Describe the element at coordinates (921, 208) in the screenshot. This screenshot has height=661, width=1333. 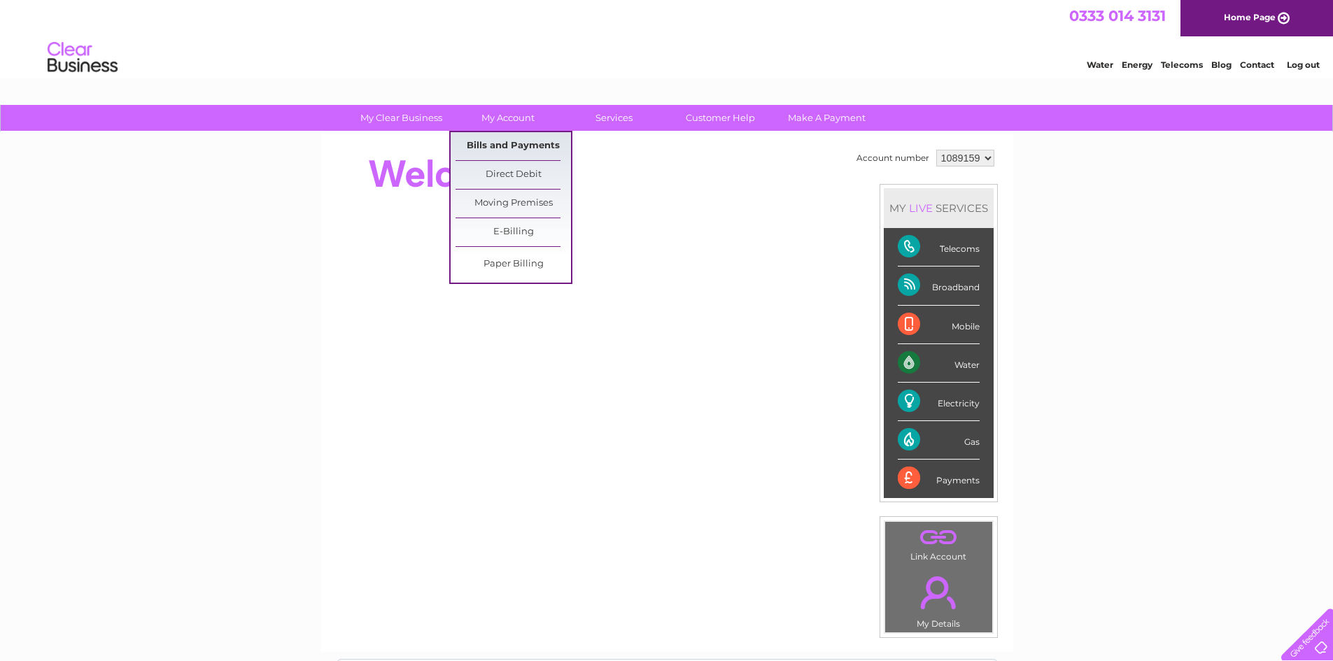
I see `div: LIVE` at that location.